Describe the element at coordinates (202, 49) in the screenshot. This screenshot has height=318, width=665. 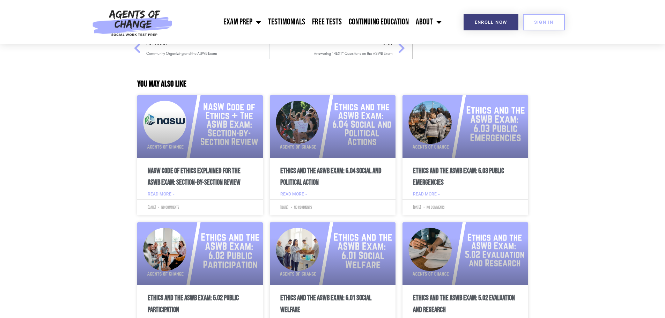
I see `a: PreviousCommunity Organizing and the ASWB Exam` at that location.